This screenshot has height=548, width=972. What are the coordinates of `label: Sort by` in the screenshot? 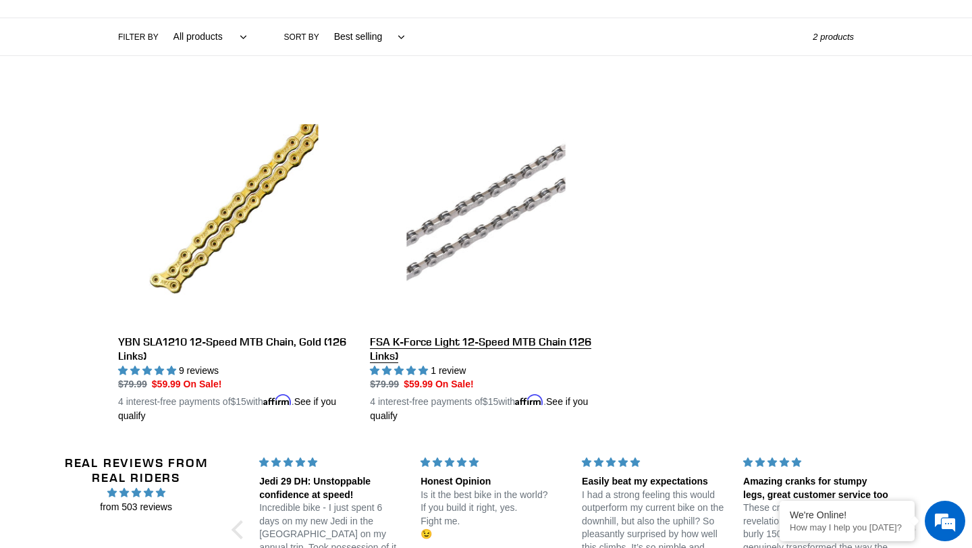 It's located at (302, 37).